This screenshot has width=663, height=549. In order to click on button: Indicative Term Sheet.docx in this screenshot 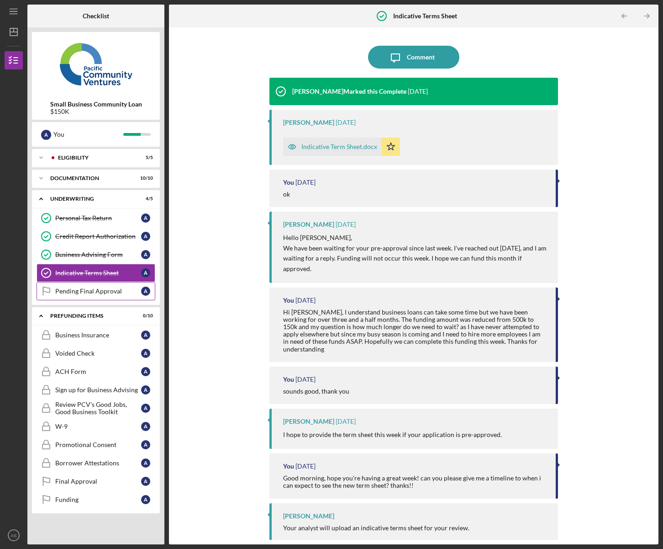, I will do `click(342, 147)`.